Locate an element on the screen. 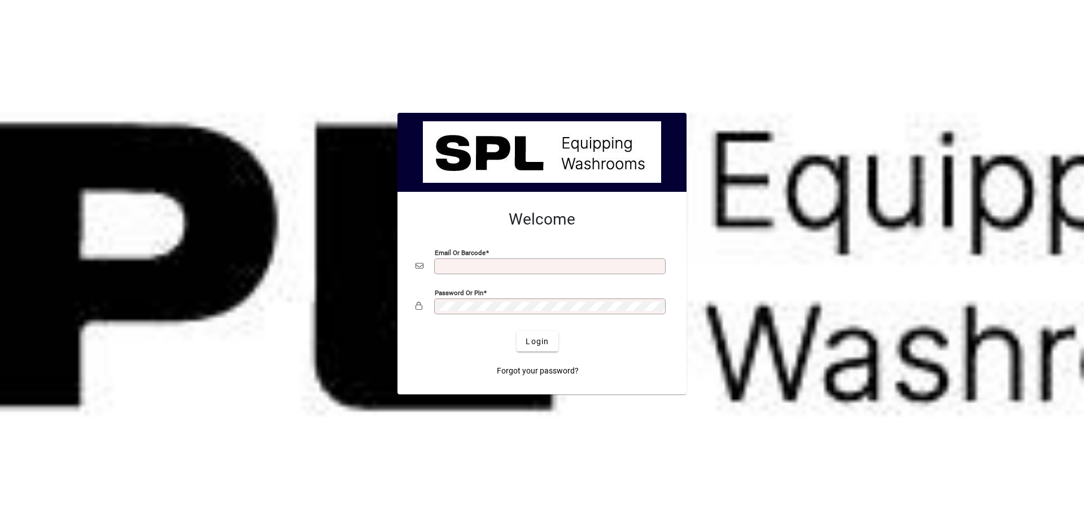 The height and width of the screenshot is (514, 1084). span: Login is located at coordinates (537, 341).